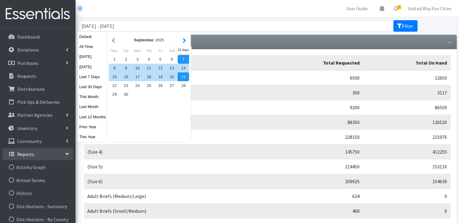  What do you see at coordinates (38, 167) in the screenshot?
I see `a: Activity Graph` at bounding box center [38, 167].